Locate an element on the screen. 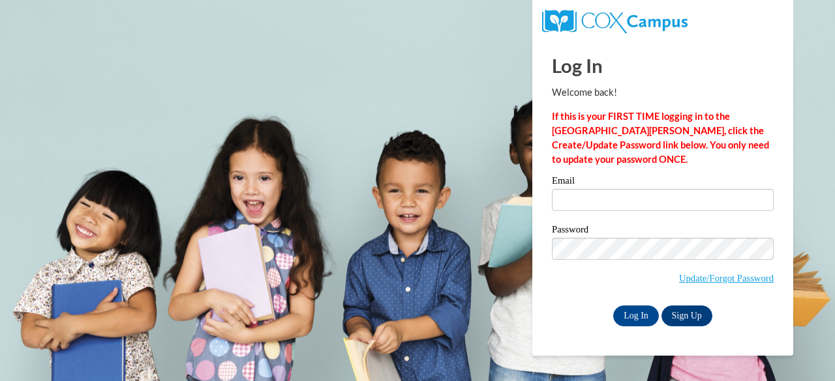  a: COX Campus is located at coordinates (614, 20).